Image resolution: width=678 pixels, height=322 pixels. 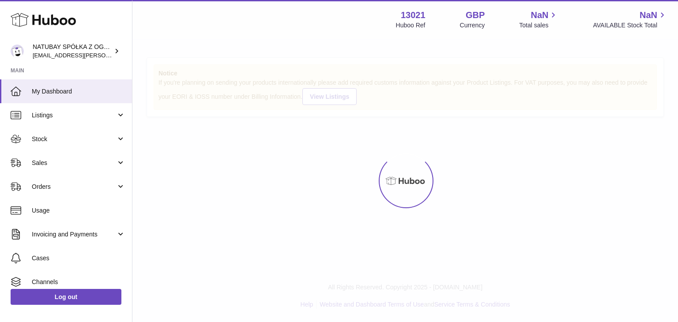 I want to click on span: Sales, so click(x=74, y=163).